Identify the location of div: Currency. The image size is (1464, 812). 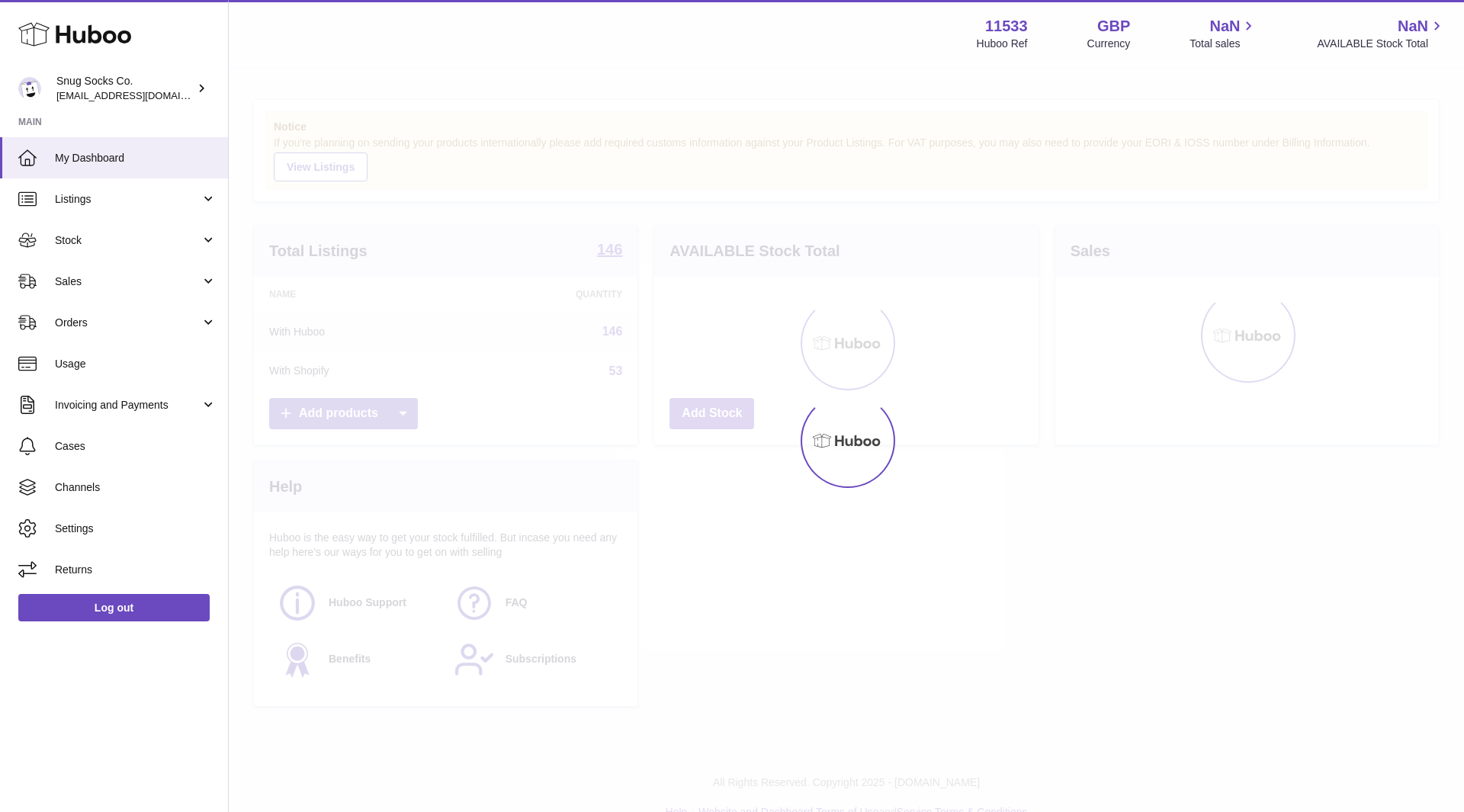
(1109, 43).